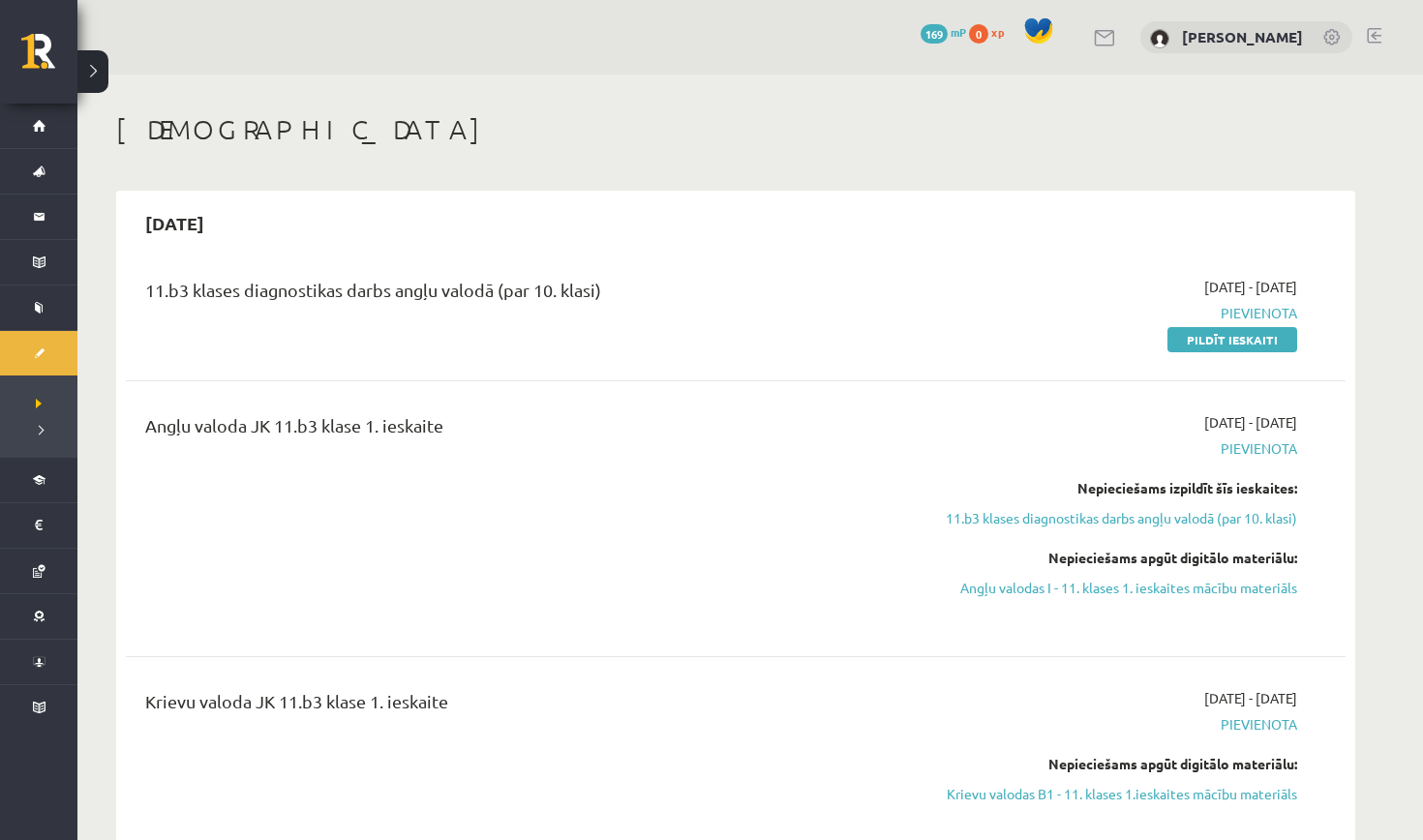  I want to click on div: Nepieciešams izpildīt šīs ieskaites:, so click(1115, 488).